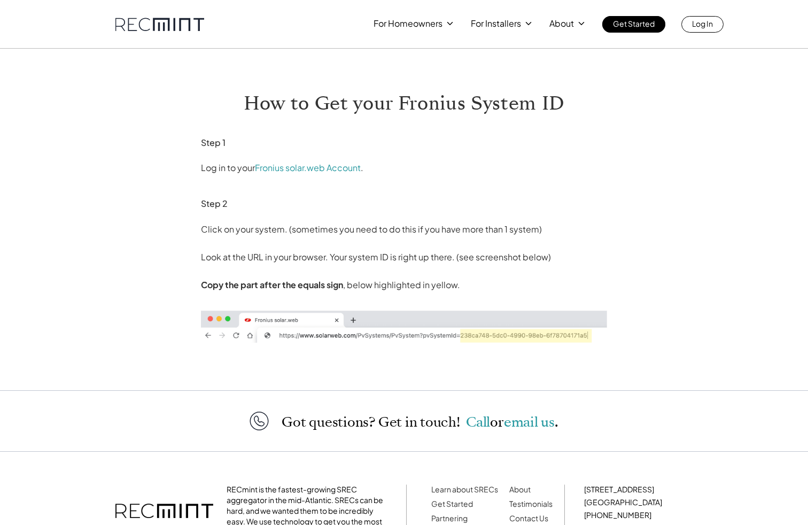 Image resolution: width=808 pixels, height=525 pixels. What do you see at coordinates (404, 168) in the screenshot?
I see `p: Log in to your .` at bounding box center [404, 168].